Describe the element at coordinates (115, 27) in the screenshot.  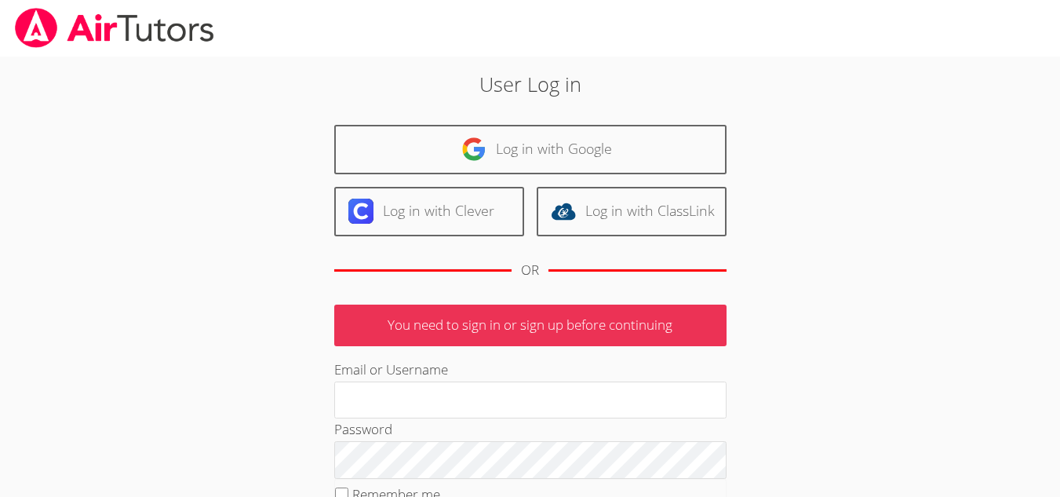
I see `img: airtutors_banner-c4298cdbf04f3fff15de1276eac7730deb9818008684d7c2e4769d2f7ddbe033.png` at that location.